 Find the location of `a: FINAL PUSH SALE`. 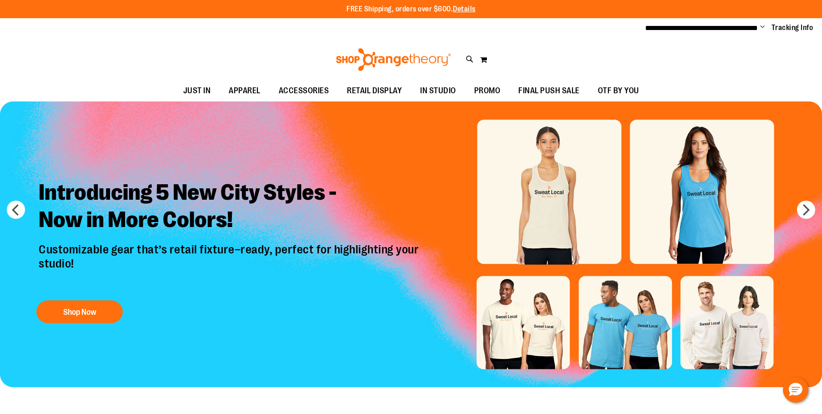

a: FINAL PUSH SALE is located at coordinates (549, 91).